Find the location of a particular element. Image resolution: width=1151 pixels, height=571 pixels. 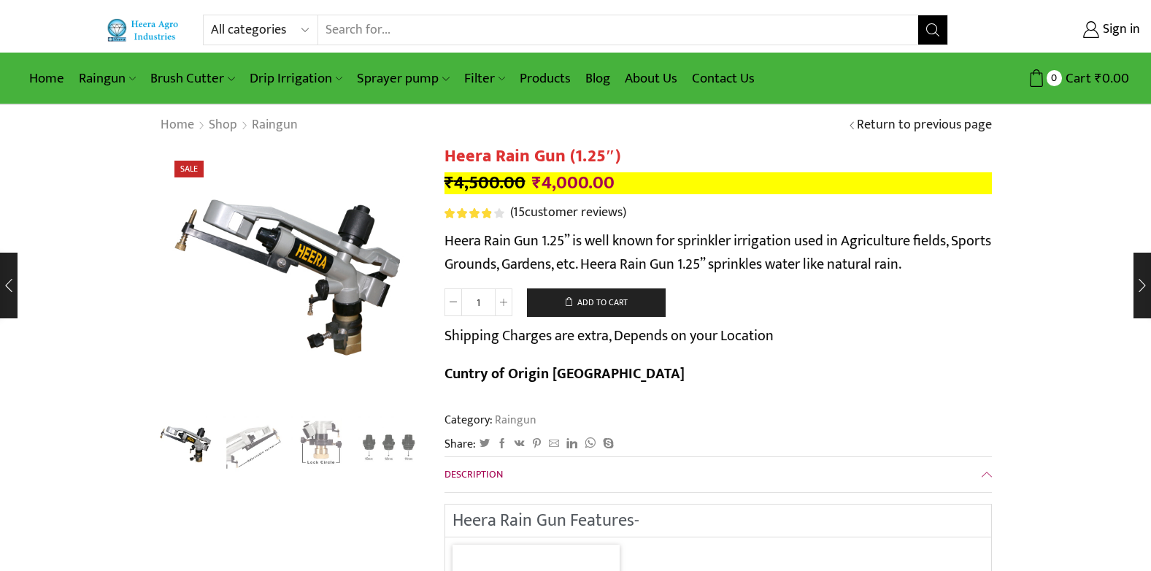

a: Description is located at coordinates (718, 474).